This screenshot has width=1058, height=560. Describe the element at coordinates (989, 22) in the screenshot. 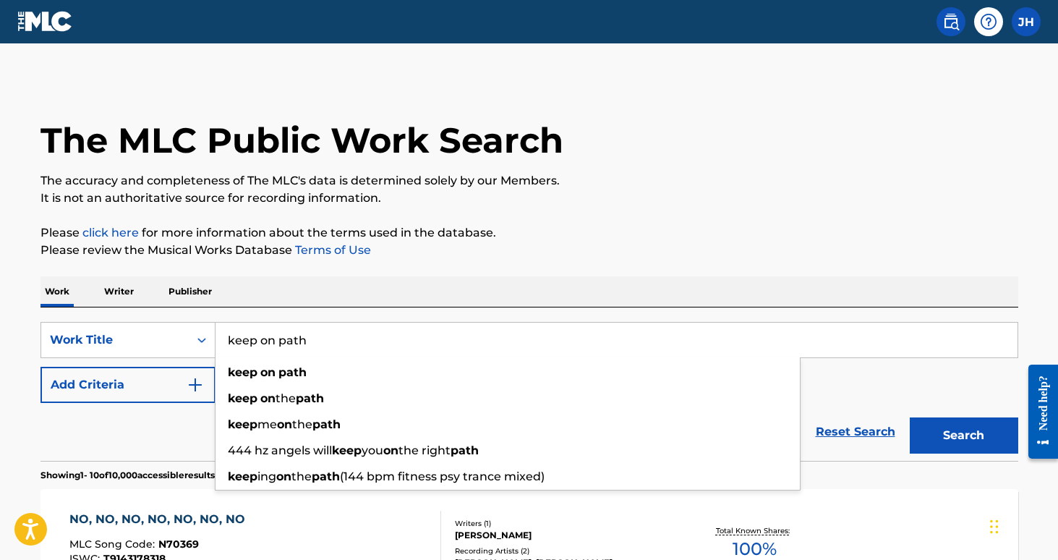

I see `div: Help` at that location.